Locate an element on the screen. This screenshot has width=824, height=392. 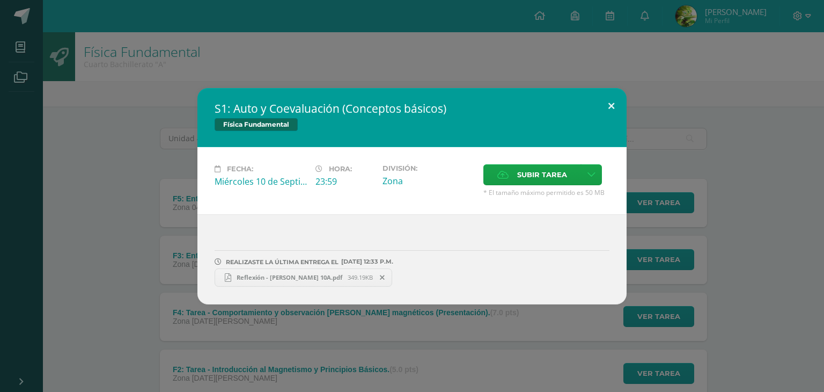
span: Remover entrega is located at coordinates (383, 277).